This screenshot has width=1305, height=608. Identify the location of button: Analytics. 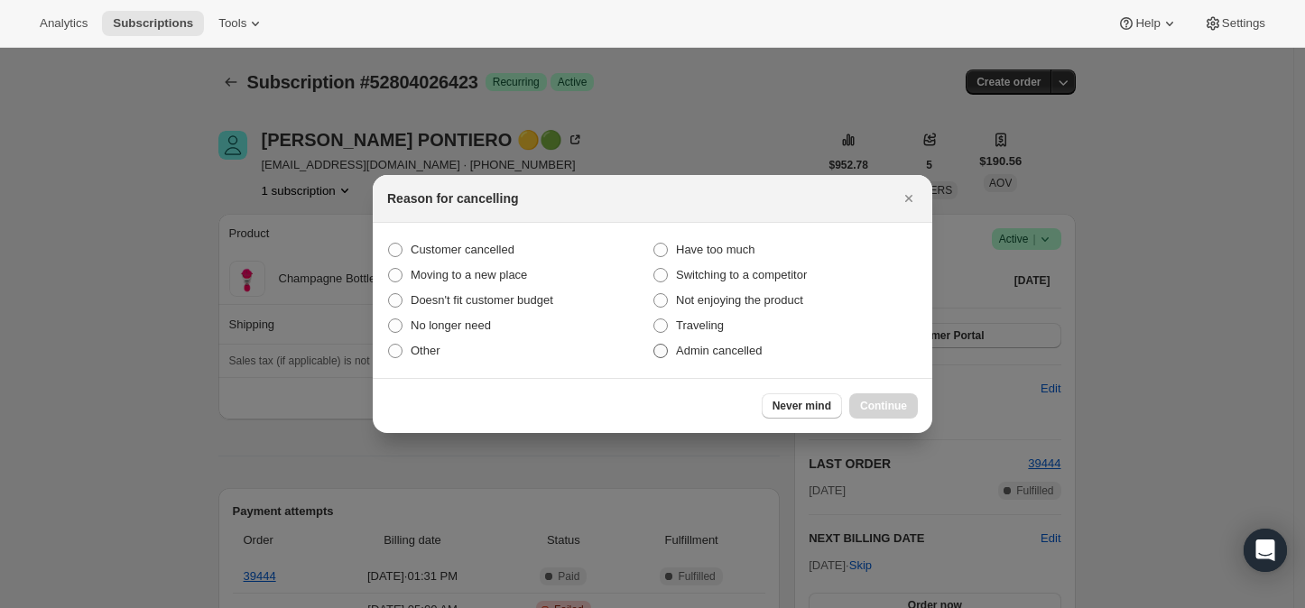
(63, 23).